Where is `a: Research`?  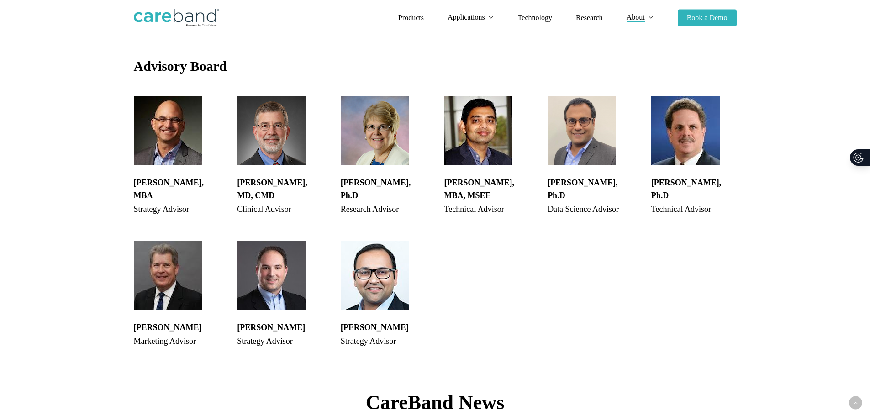
a: Research is located at coordinates (589, 18).